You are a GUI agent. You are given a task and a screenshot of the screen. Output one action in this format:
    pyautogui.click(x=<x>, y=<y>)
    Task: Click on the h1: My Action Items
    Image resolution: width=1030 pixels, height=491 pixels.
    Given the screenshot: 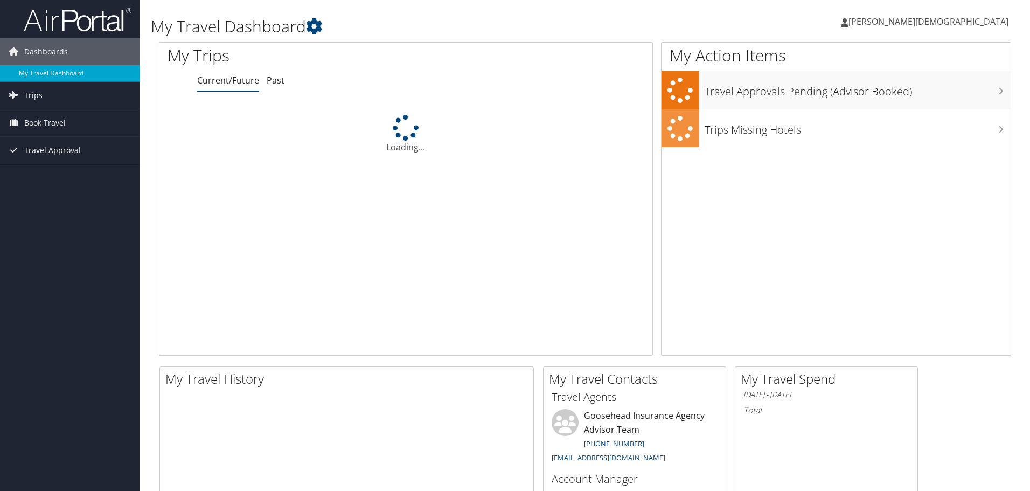 What is the action you would take?
    pyautogui.click(x=836, y=55)
    